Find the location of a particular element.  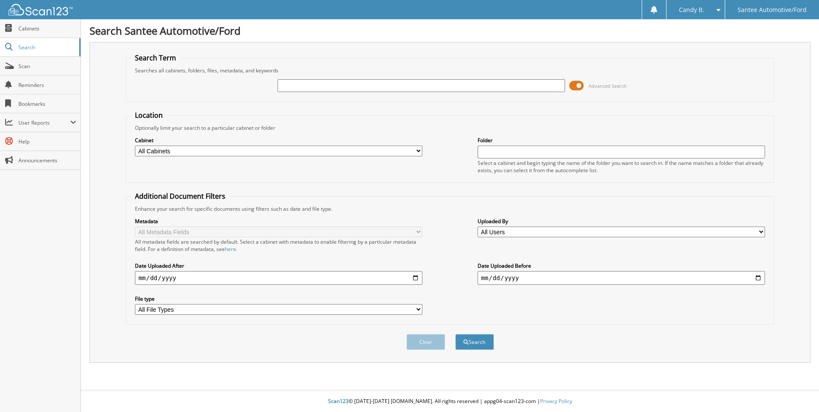

span: Announcements is located at coordinates (47, 160).